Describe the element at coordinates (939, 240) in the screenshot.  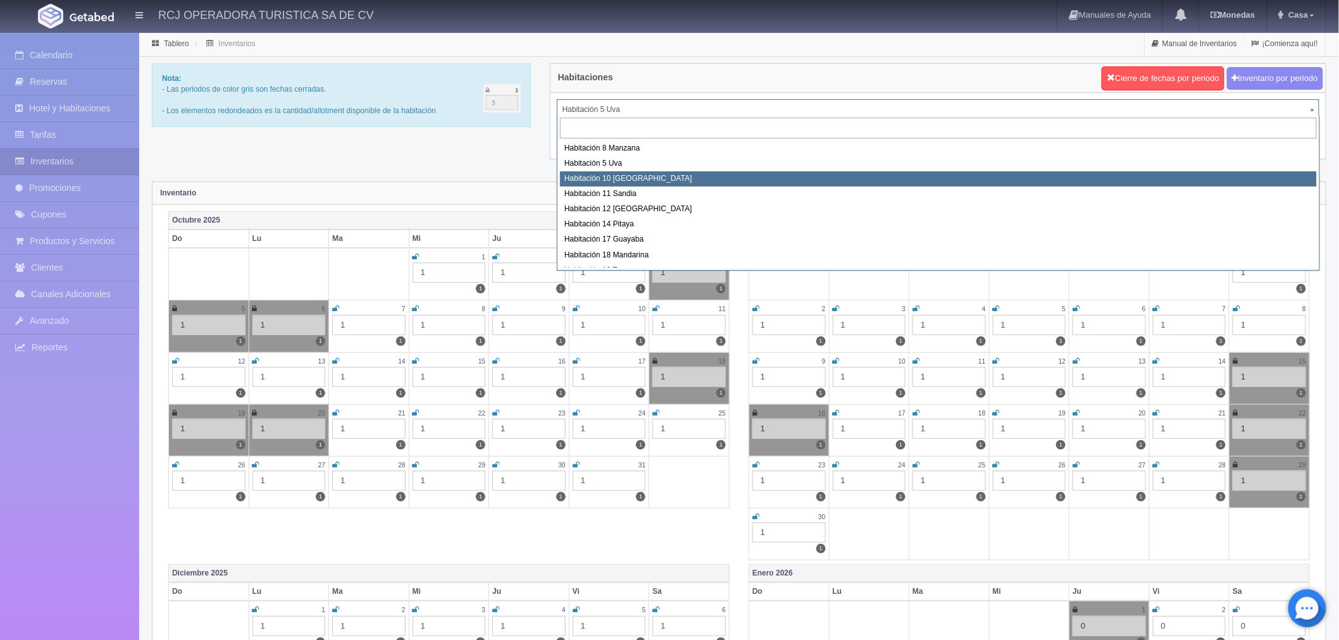
I see `div: Habitación 17 Guayaba` at that location.